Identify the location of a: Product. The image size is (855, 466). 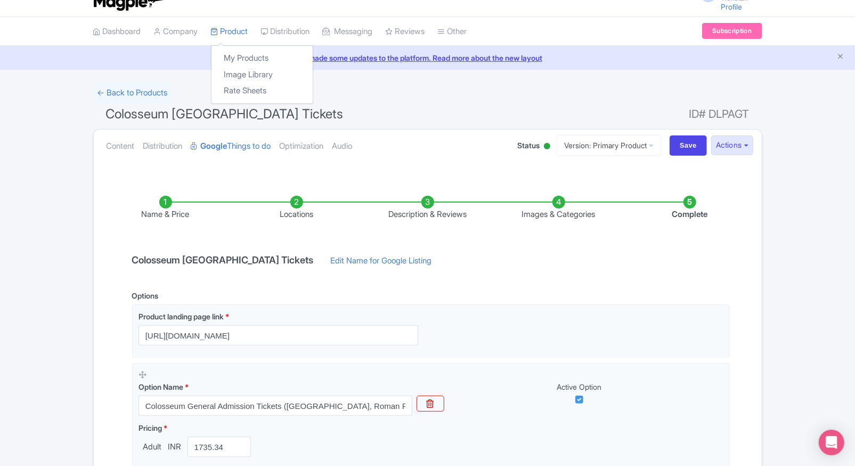
(230, 31).